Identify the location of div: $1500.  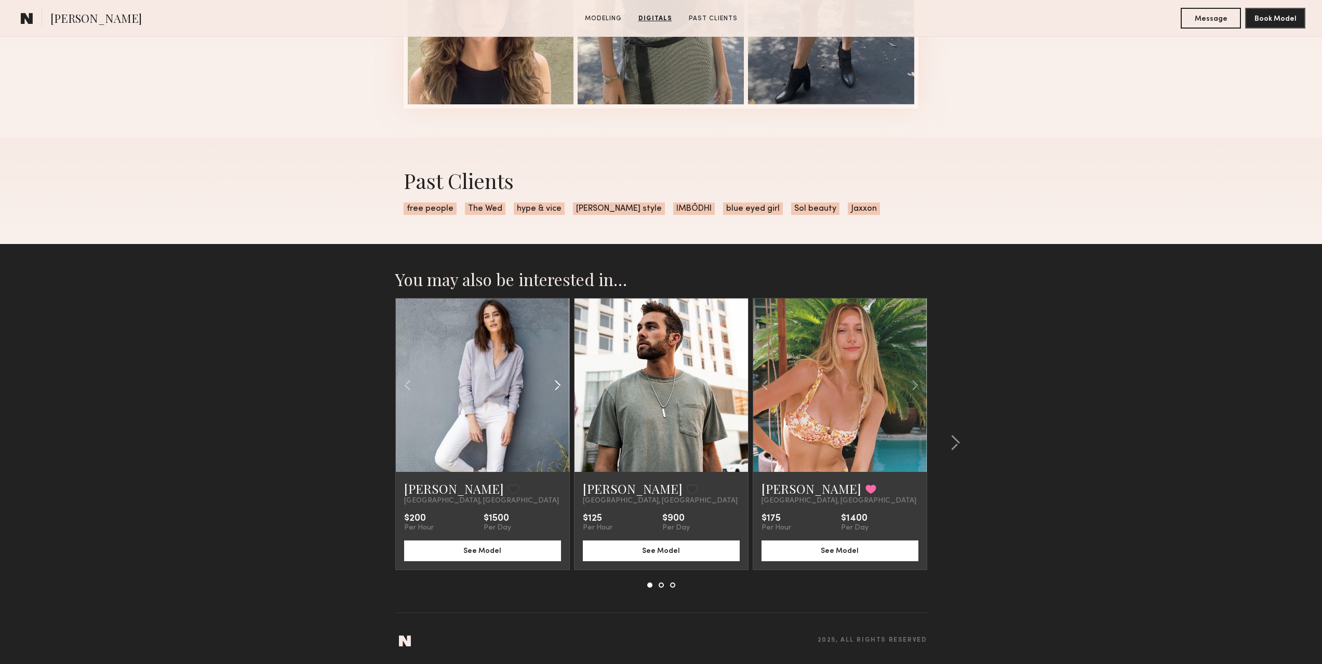
(497, 519).